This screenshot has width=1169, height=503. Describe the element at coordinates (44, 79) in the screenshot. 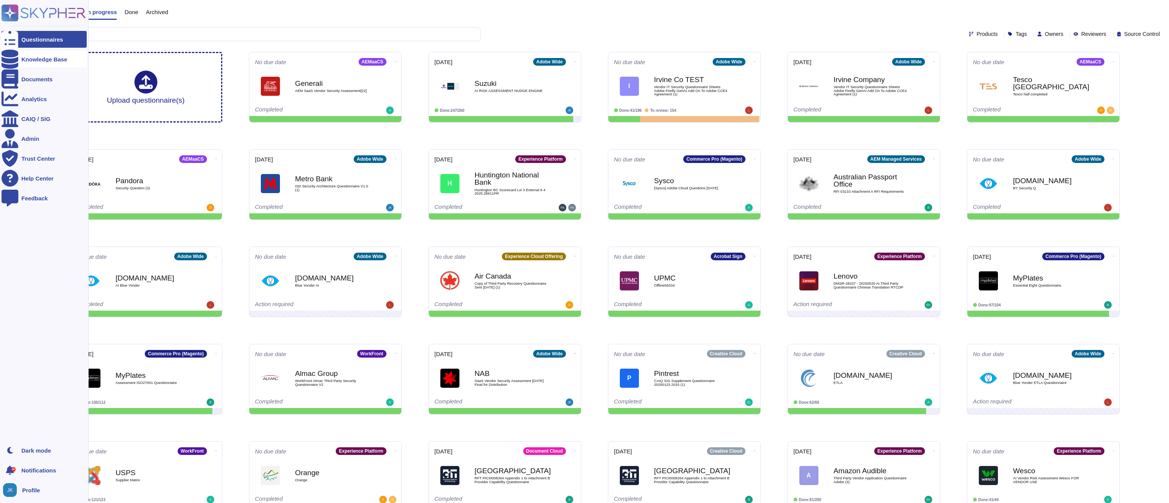

I see `a: Documents` at that location.